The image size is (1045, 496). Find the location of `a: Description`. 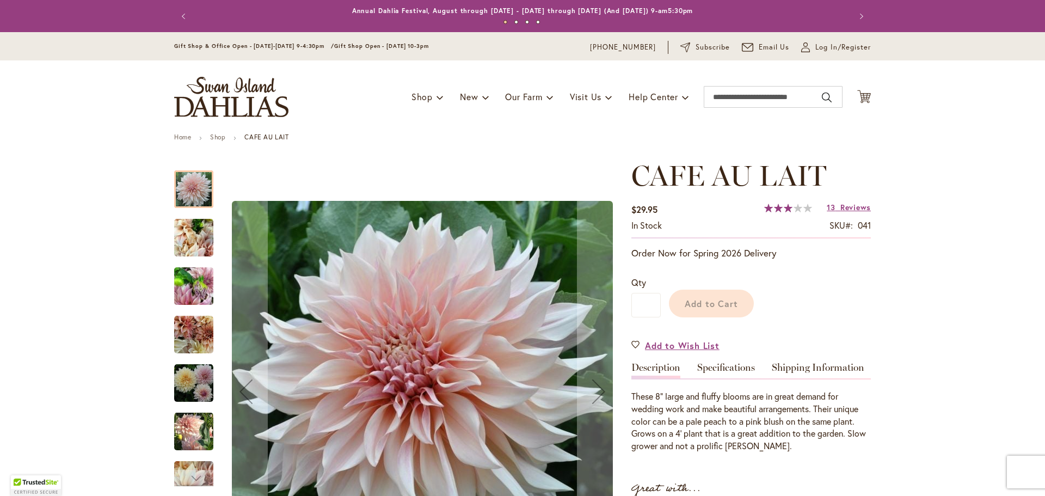

a: Description is located at coordinates (656, 370).